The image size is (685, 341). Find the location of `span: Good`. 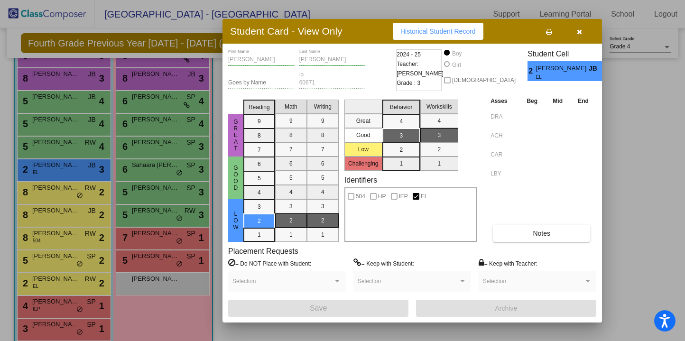

span: Good is located at coordinates (236, 178).